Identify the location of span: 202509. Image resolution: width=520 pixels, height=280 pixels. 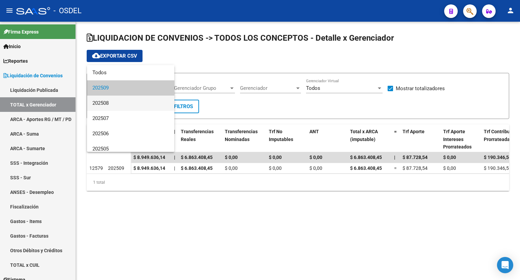
(131, 88).